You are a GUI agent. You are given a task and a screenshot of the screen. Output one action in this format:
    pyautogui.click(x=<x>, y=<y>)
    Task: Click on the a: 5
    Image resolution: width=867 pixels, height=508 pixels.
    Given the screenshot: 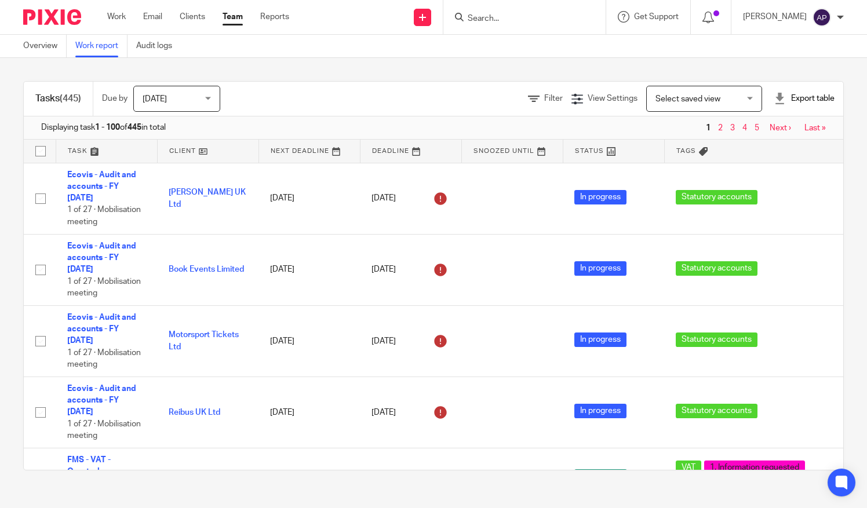 What is the action you would take?
    pyautogui.click(x=757, y=128)
    